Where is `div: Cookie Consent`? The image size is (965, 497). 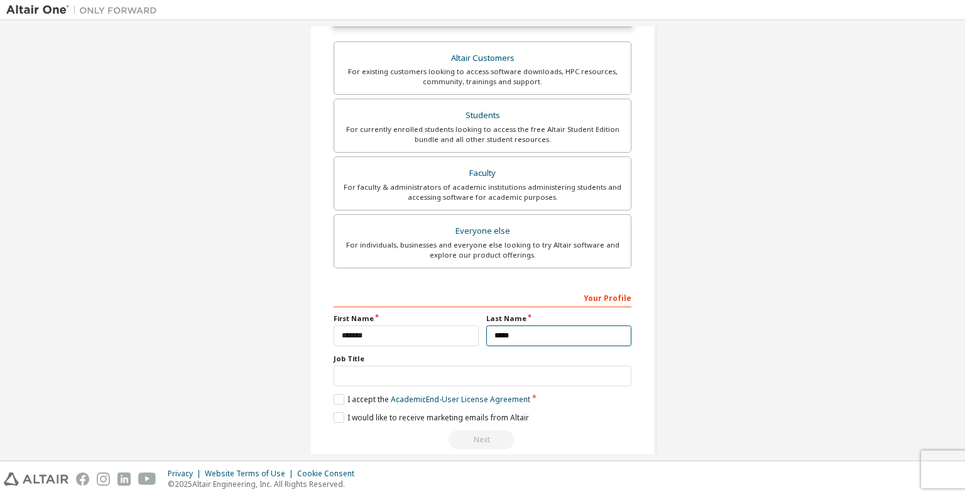 div: Cookie Consent is located at coordinates (329, 473).